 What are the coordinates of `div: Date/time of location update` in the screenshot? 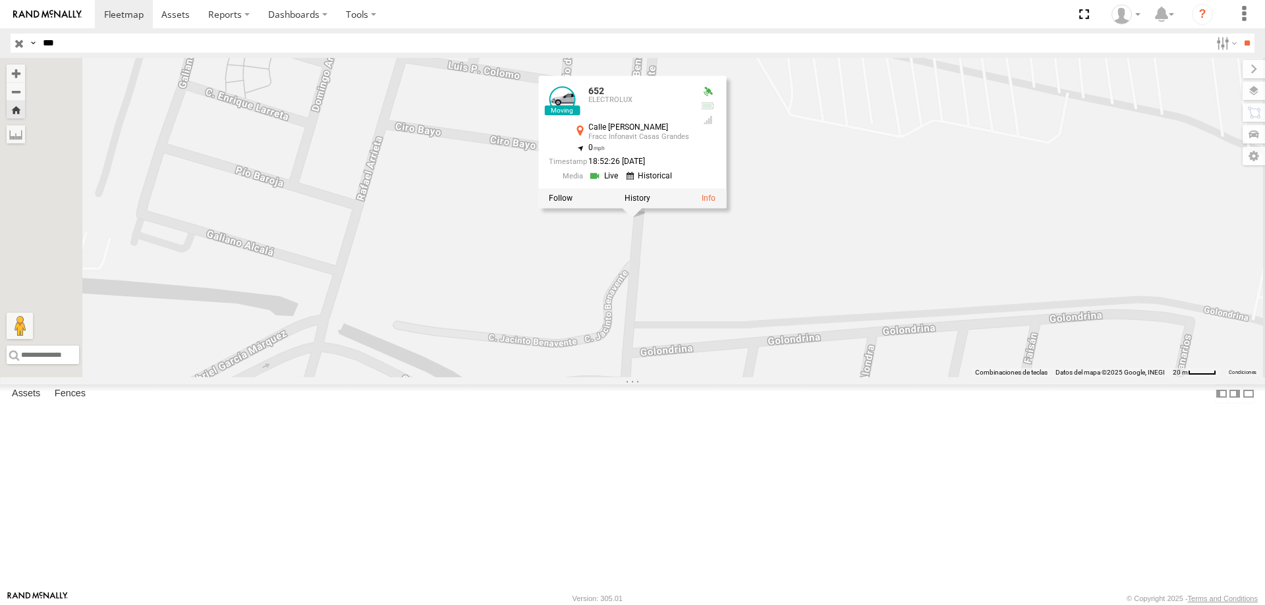 It's located at (618, 162).